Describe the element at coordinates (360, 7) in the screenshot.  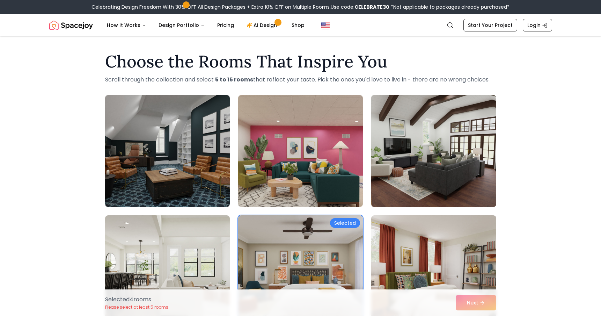
I see `span: Use code:` at that location.